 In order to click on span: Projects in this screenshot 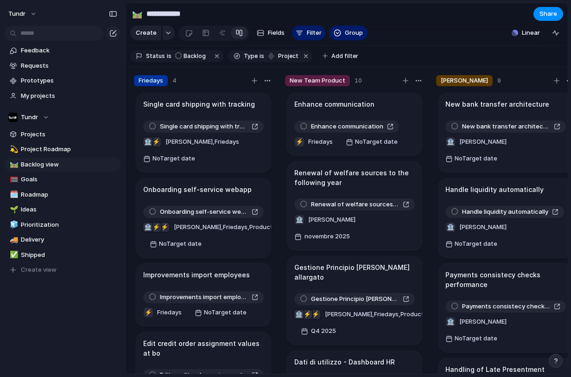, I will do `click(69, 134)`.